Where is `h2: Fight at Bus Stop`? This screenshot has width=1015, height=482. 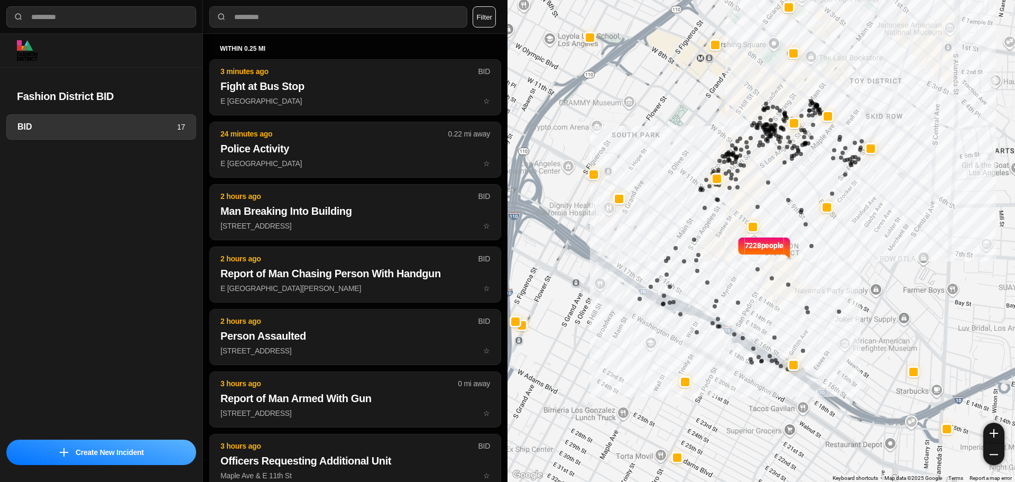 h2: Fight at Bus Stop is located at coordinates (355, 86).